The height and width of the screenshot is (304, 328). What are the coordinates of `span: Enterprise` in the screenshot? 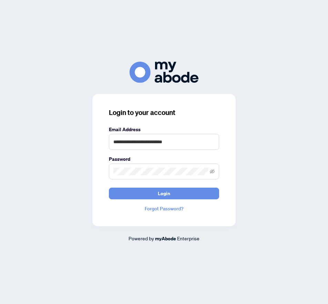 It's located at (188, 239).